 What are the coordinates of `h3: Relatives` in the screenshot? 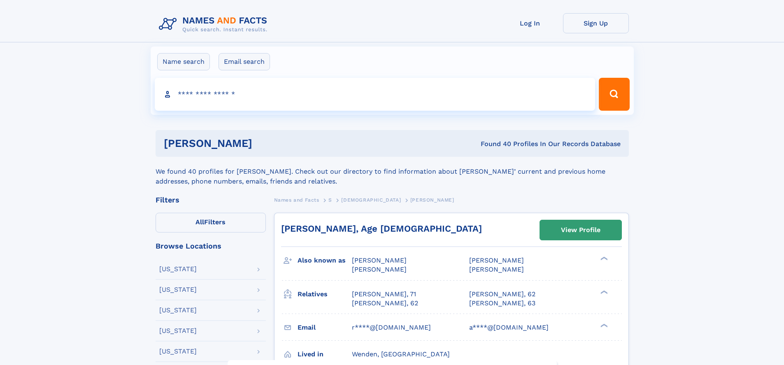 It's located at (325, 294).